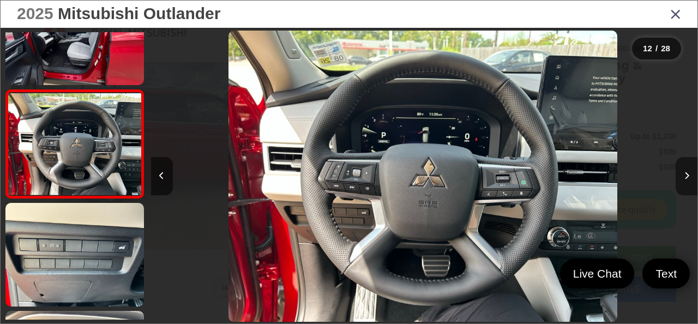 This screenshot has height=324, width=698. I want to click on a: Text, so click(666, 273).